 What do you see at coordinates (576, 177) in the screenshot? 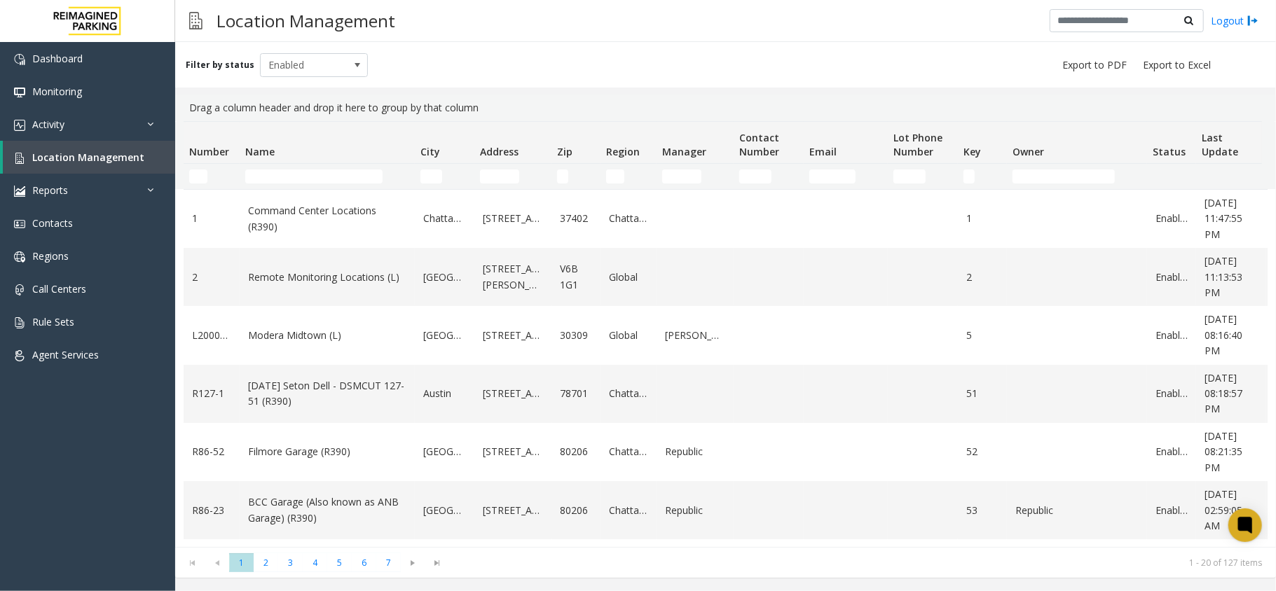
I see `td: Zip Filter` at bounding box center [576, 177].